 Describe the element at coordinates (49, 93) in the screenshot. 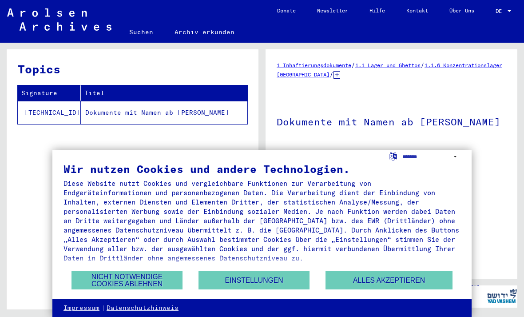

I see `th: Signature` at that location.